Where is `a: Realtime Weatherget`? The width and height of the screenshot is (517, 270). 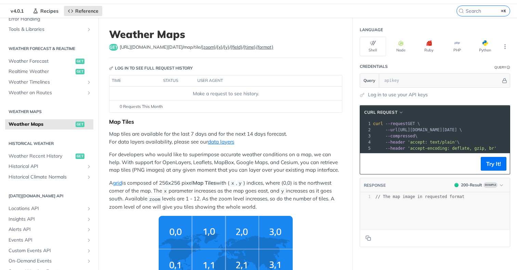 a: Realtime Weatherget is located at coordinates (49, 72).